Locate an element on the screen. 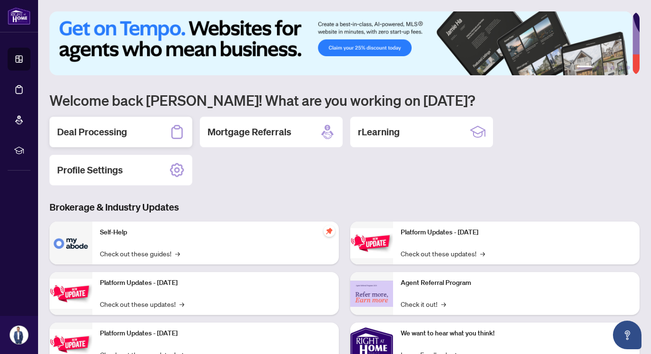  img: Profile Icon is located at coordinates (19, 335).